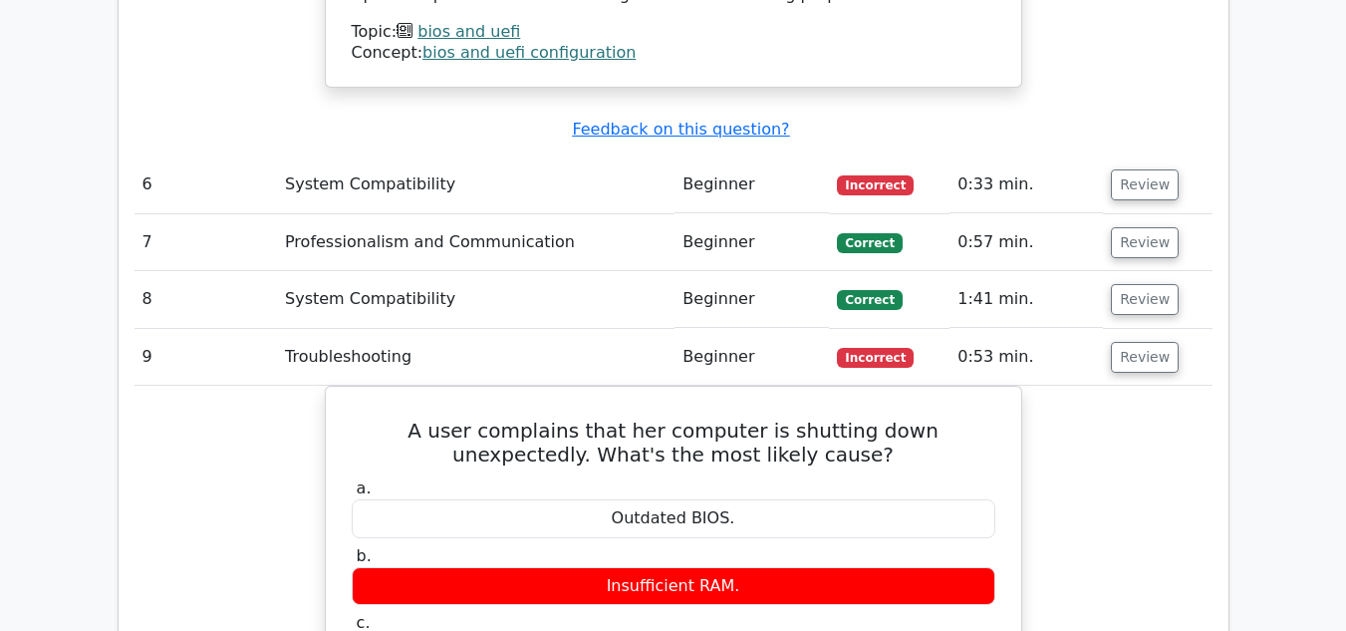 Image resolution: width=1346 pixels, height=631 pixels. What do you see at coordinates (475, 242) in the screenshot?
I see `td: Professionalism and Communication` at bounding box center [475, 242].